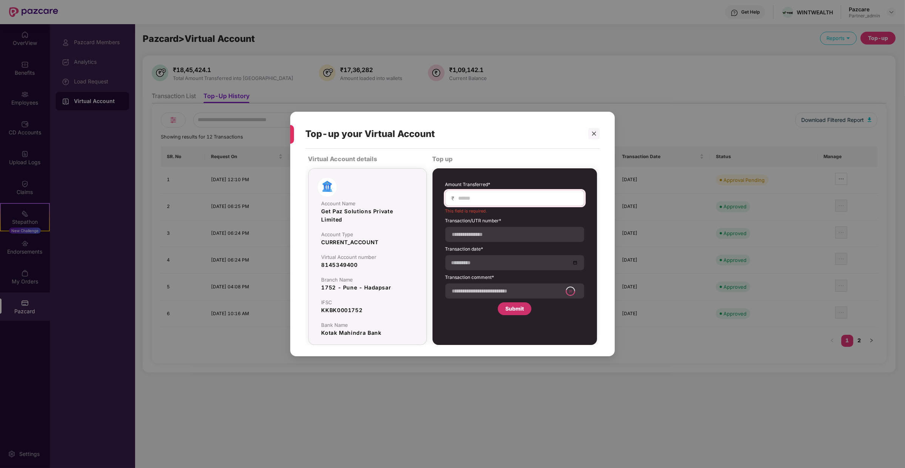  Describe the element at coordinates (594, 134) in the screenshot. I see `span: close` at that location.